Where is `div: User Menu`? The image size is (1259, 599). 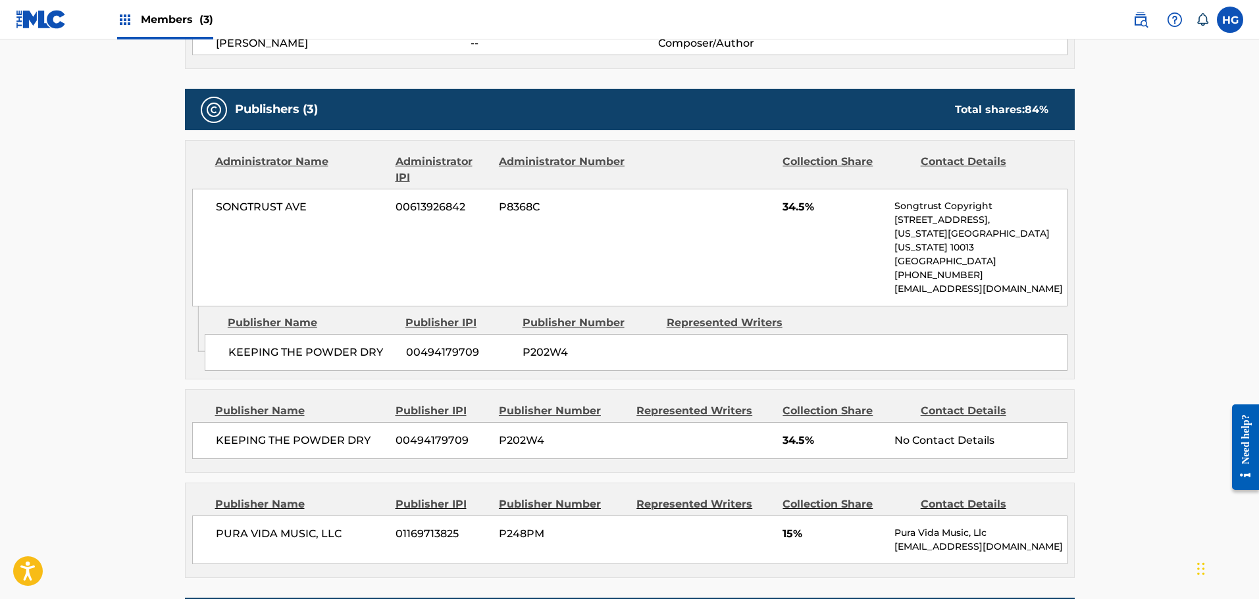
div: User Menu is located at coordinates (1230, 20).